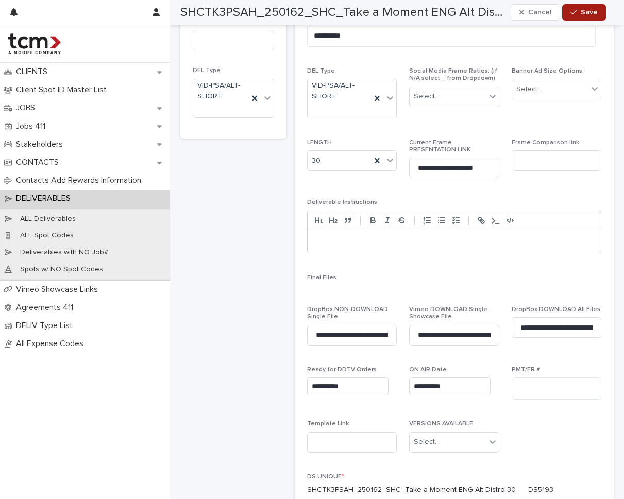 The width and height of the screenshot is (624, 499). Describe the element at coordinates (535, 12) in the screenshot. I see `button: Cancel` at that location.